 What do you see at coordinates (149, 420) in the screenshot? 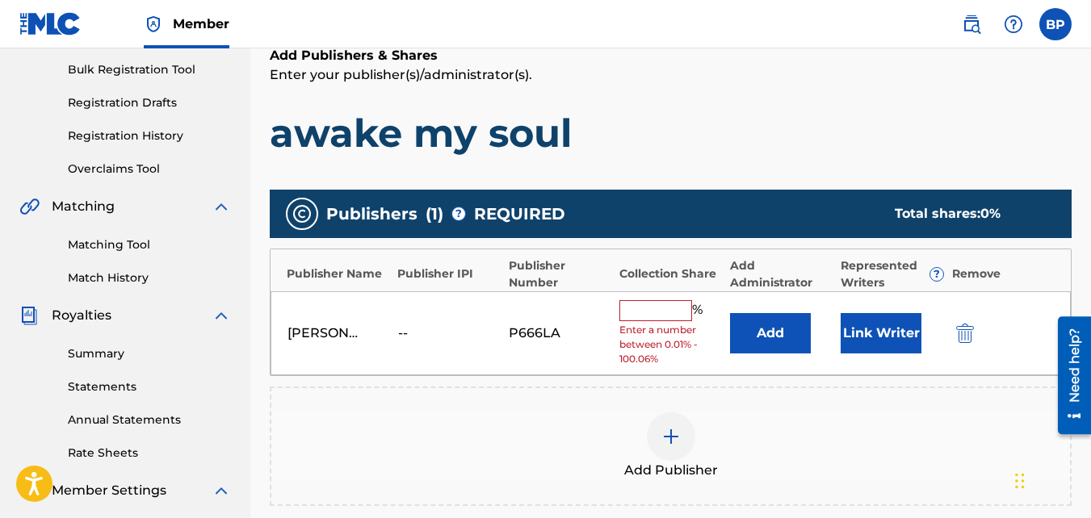
I see `a: Annual Statements` at bounding box center [149, 420].